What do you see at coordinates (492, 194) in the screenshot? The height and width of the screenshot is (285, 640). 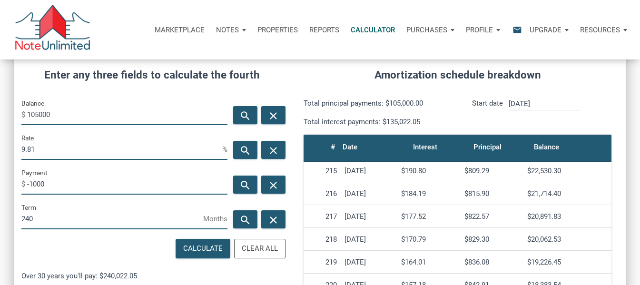 I see `div: $815.90` at bounding box center [492, 194].